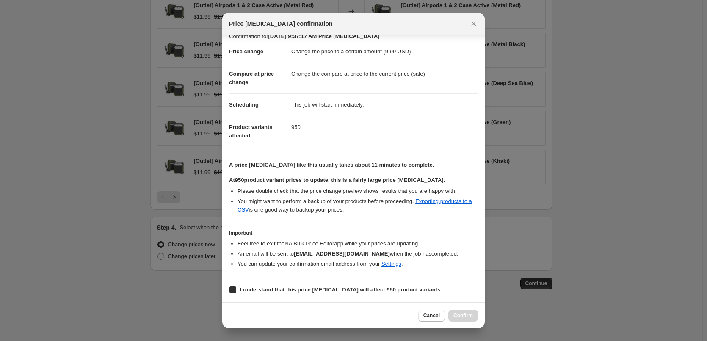 The height and width of the screenshot is (341, 707). I want to click on li: You can update your confirmation email address from your ., so click(358, 264).